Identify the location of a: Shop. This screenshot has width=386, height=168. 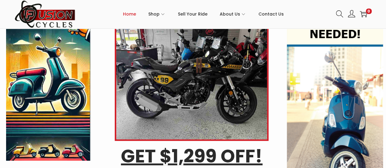
(157, 14).